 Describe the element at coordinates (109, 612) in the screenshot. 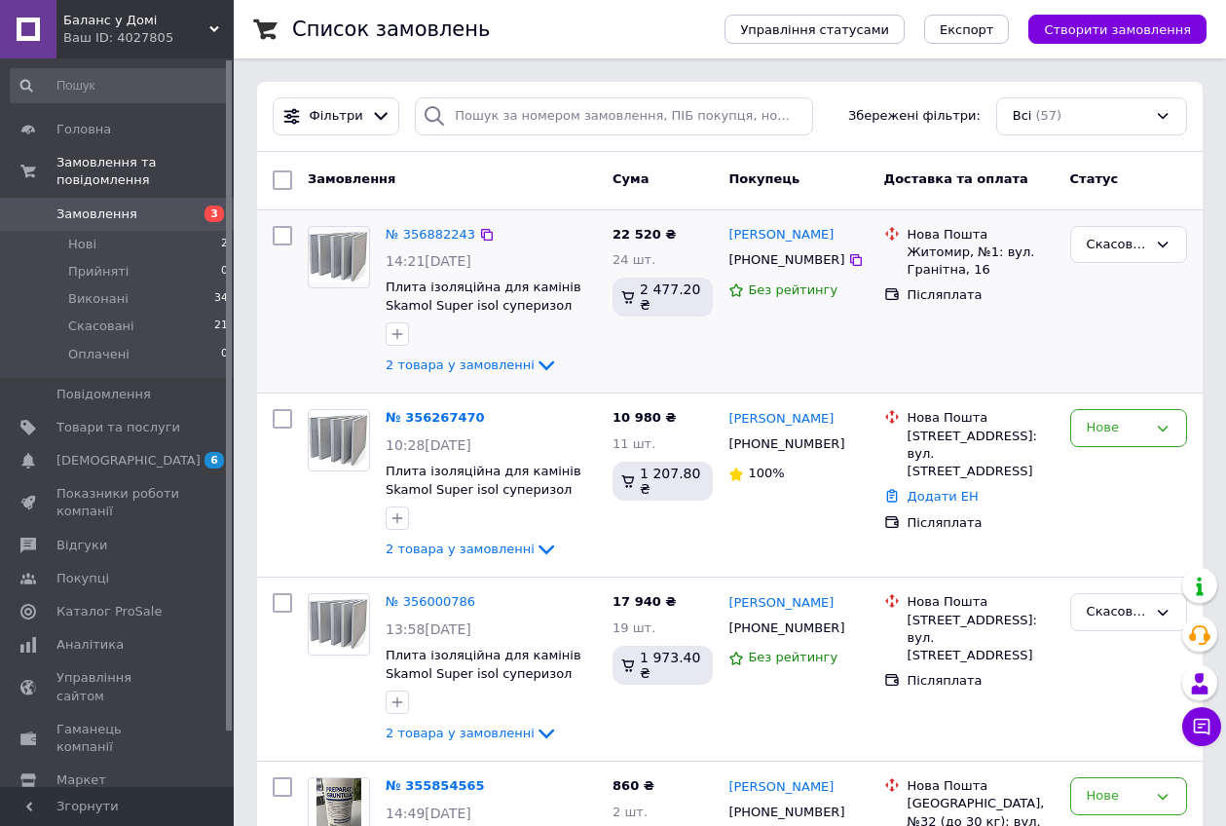

I see `span: Каталог ProSale` at that location.